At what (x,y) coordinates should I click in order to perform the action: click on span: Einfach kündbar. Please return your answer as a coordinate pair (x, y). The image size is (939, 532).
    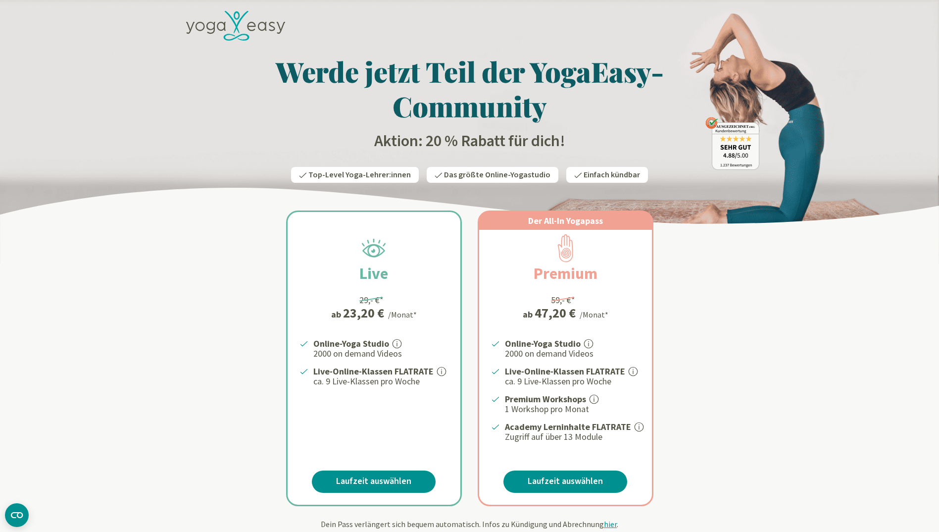
    Looking at the image, I should click on (612, 175).